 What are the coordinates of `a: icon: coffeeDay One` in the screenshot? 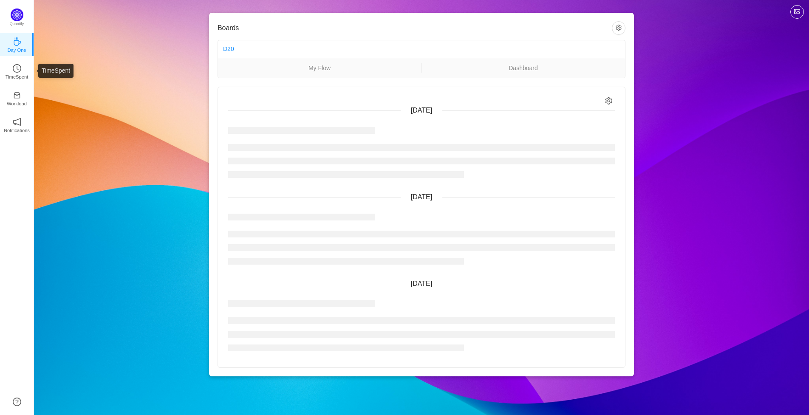 It's located at (17, 44).